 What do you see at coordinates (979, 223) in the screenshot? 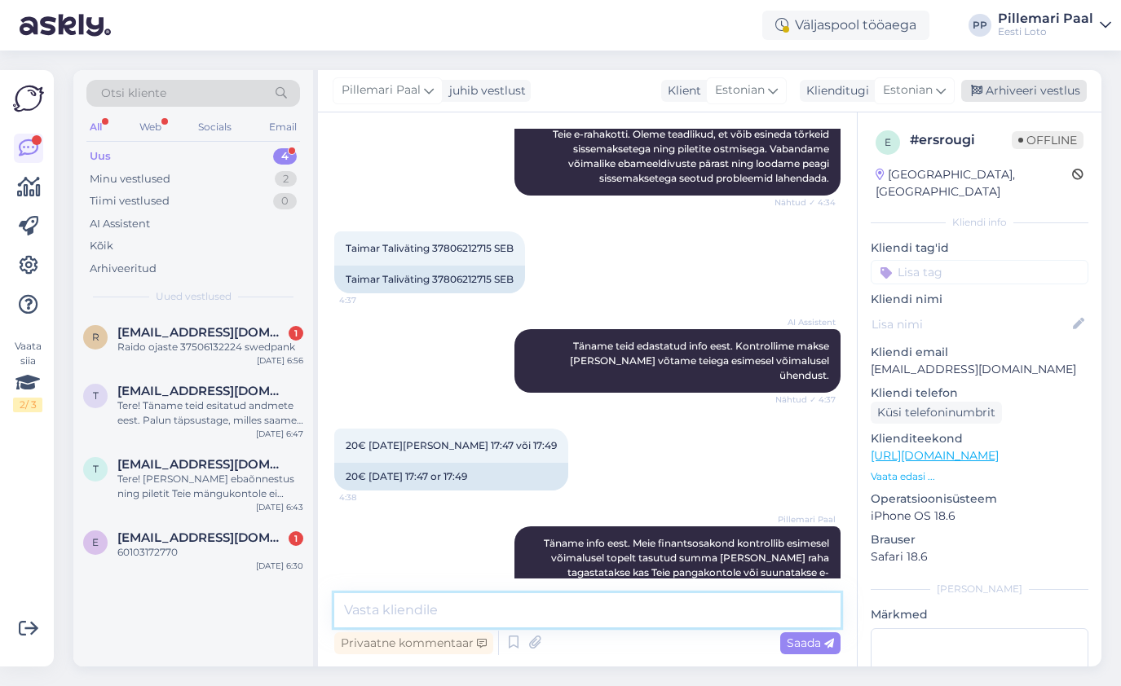
I see `div: Kliendi info` at bounding box center [979, 223].